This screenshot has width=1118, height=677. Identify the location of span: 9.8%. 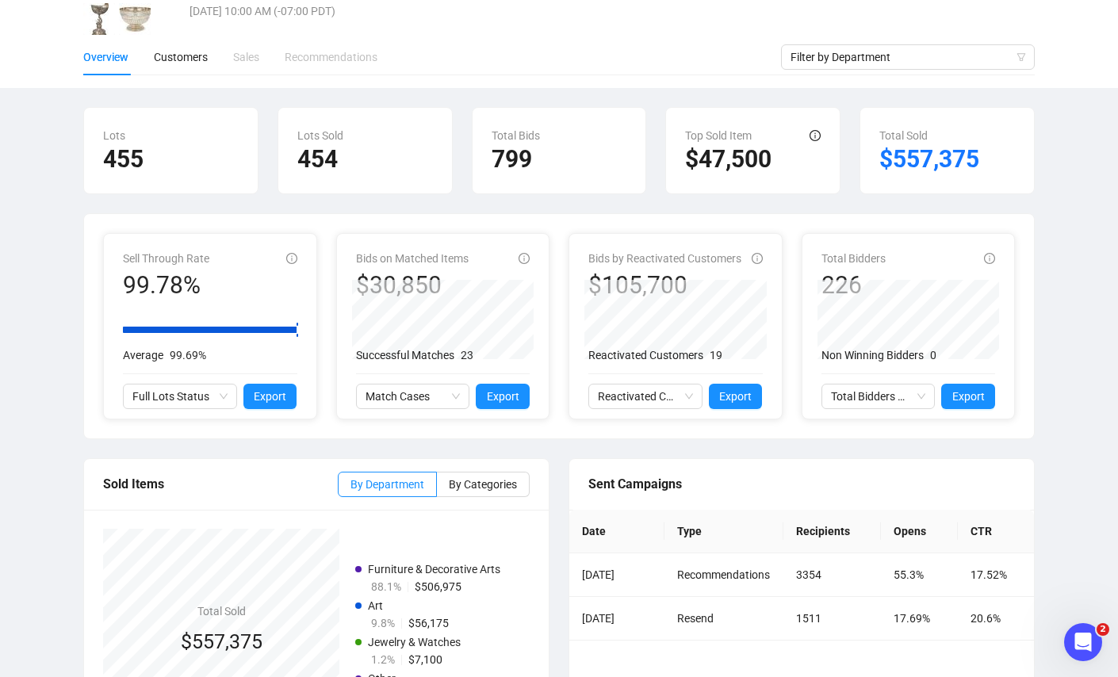
(383, 623).